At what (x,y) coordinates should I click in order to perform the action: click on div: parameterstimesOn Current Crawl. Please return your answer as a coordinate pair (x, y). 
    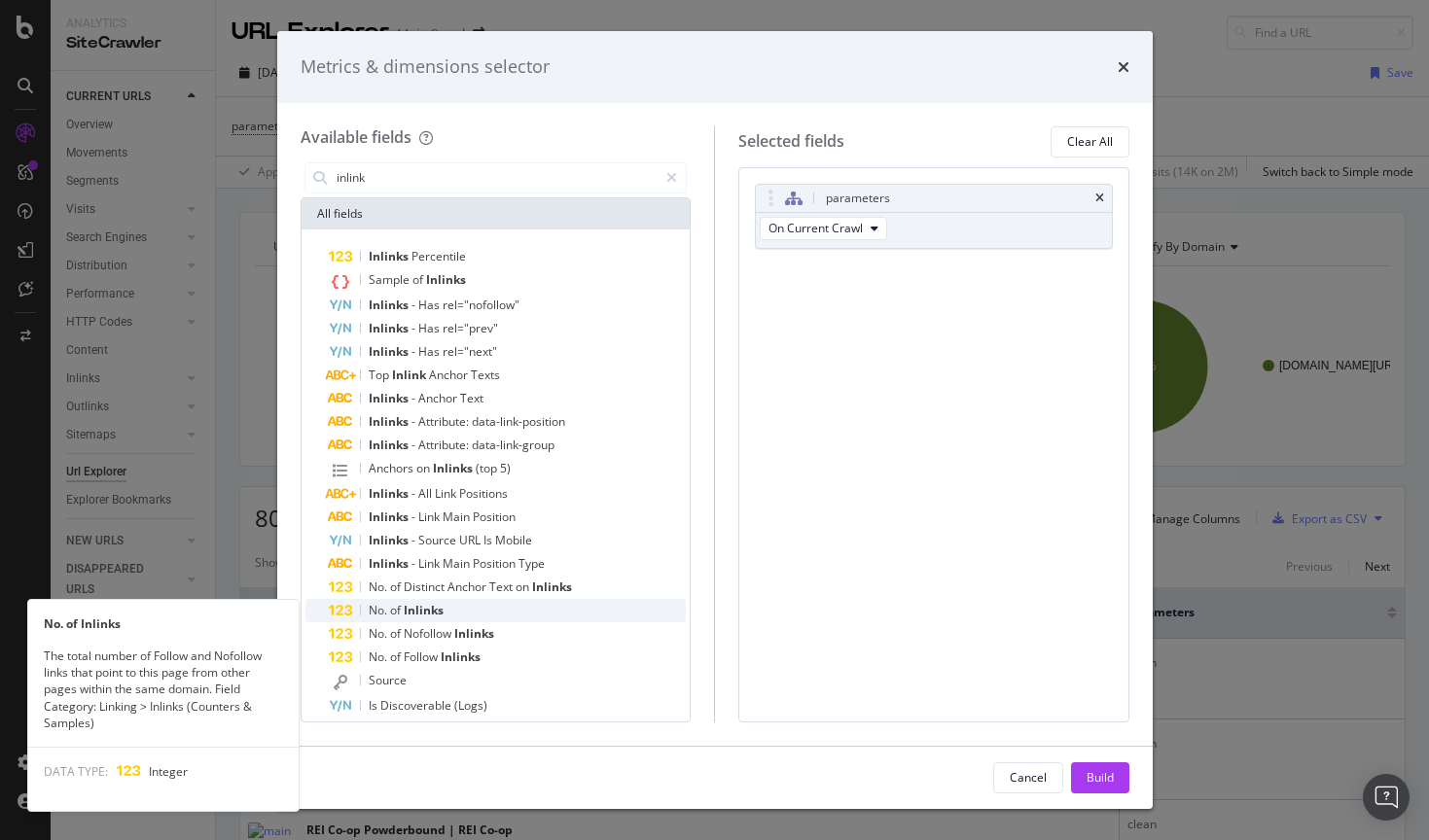
    Looking at the image, I should click on (934, 216).